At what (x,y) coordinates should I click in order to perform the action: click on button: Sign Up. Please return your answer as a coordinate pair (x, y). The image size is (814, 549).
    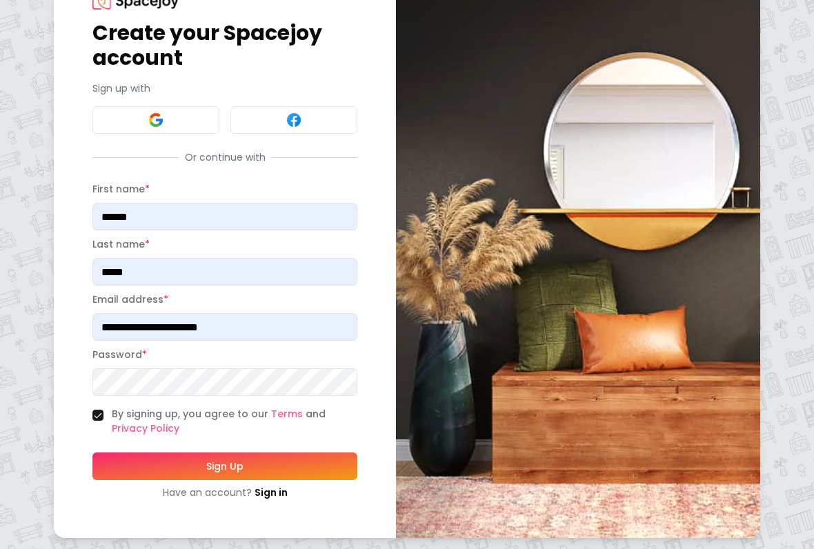
    Looking at the image, I should click on (225, 466).